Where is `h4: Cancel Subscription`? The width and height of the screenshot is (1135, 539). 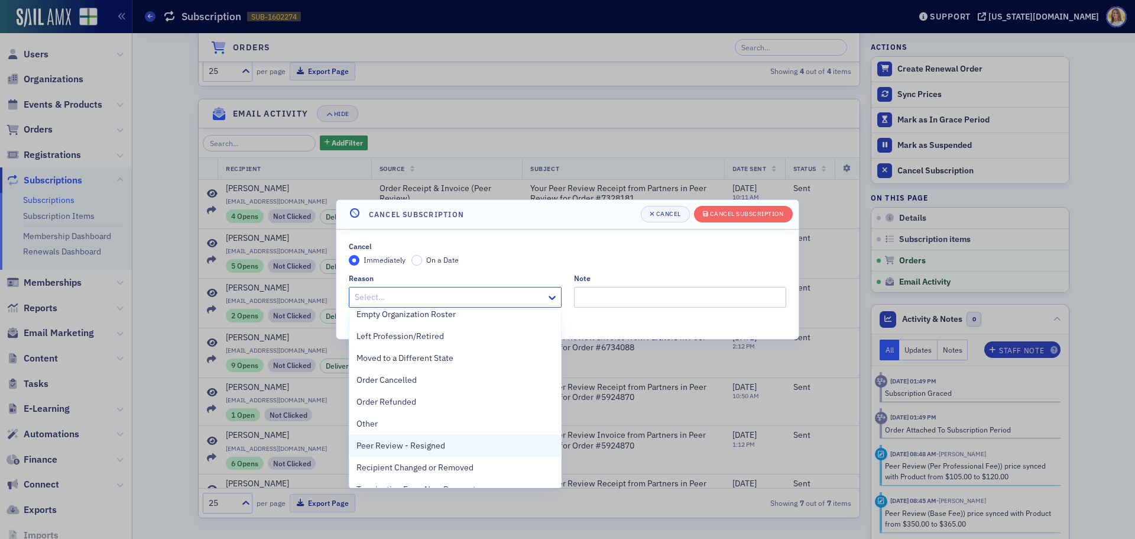
h4: Cancel Subscription is located at coordinates (416, 214).